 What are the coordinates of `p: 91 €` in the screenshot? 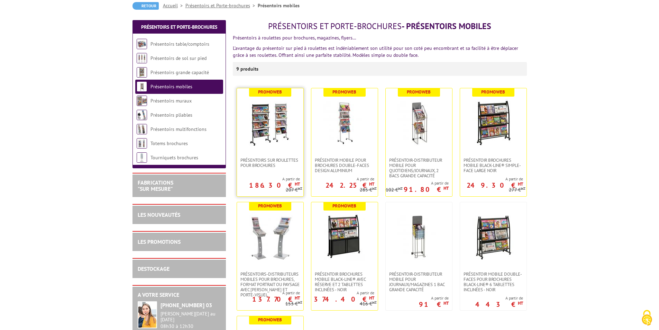 It's located at (434, 304).